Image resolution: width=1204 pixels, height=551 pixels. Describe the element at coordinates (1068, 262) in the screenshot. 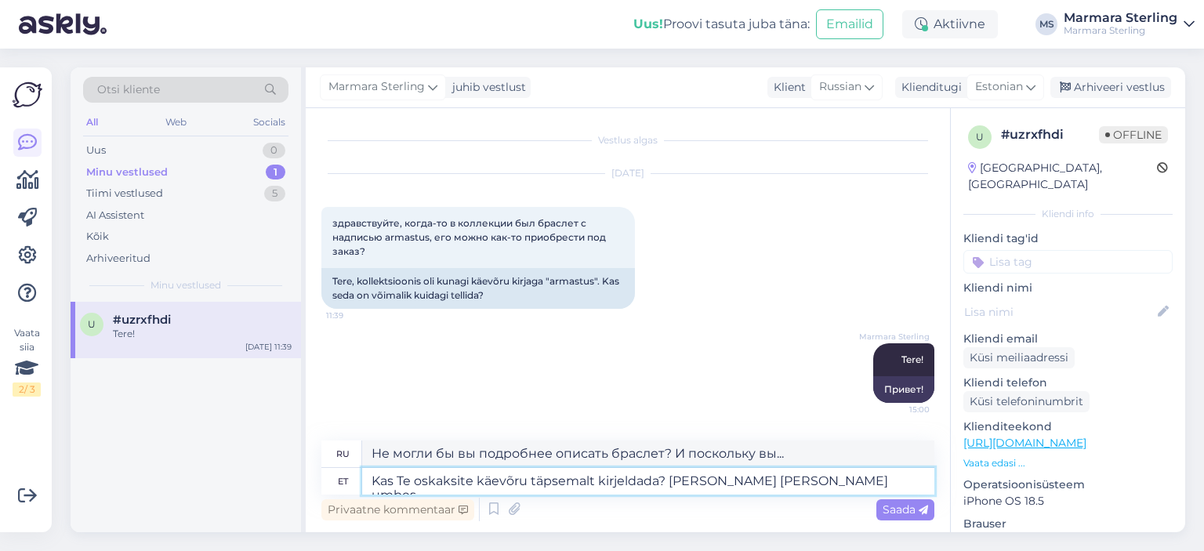

I see `input: Lisa tag` at that location.